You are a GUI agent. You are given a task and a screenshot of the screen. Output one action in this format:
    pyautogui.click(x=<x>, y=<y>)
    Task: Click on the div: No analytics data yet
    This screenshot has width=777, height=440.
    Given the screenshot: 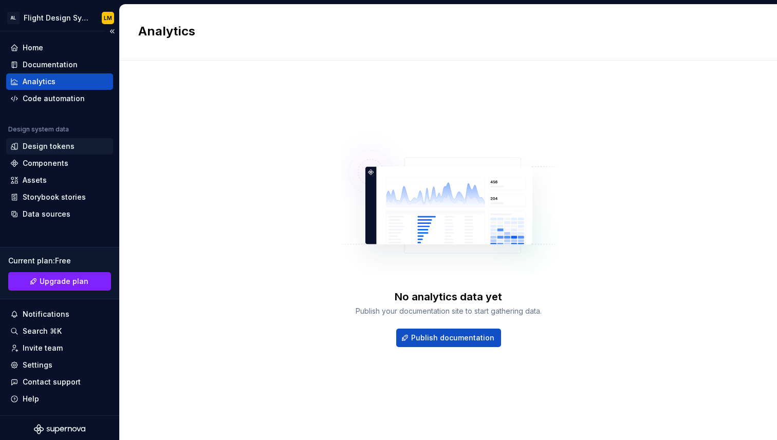 What is the action you would take?
    pyautogui.click(x=448, y=297)
    